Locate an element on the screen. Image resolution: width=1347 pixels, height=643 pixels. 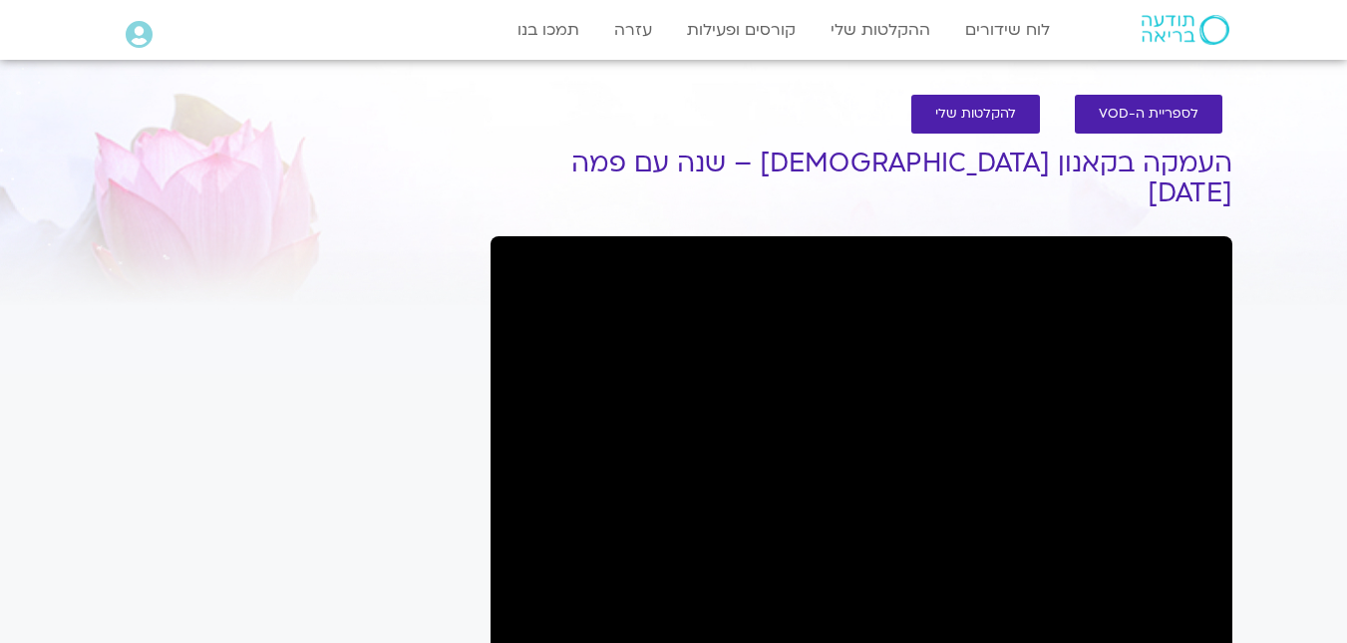
a: ההקלטות שלי is located at coordinates (880, 30).